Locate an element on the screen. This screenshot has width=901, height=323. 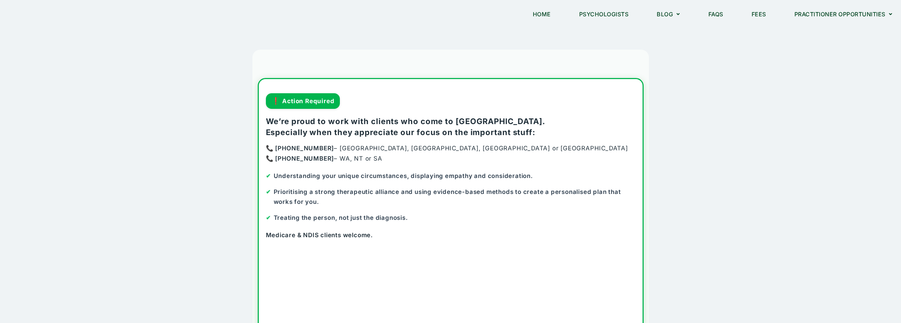
strong: Prioritising a strong therapeutic alliance and using evidence-based methods to create a personali... is located at coordinates (447, 197).